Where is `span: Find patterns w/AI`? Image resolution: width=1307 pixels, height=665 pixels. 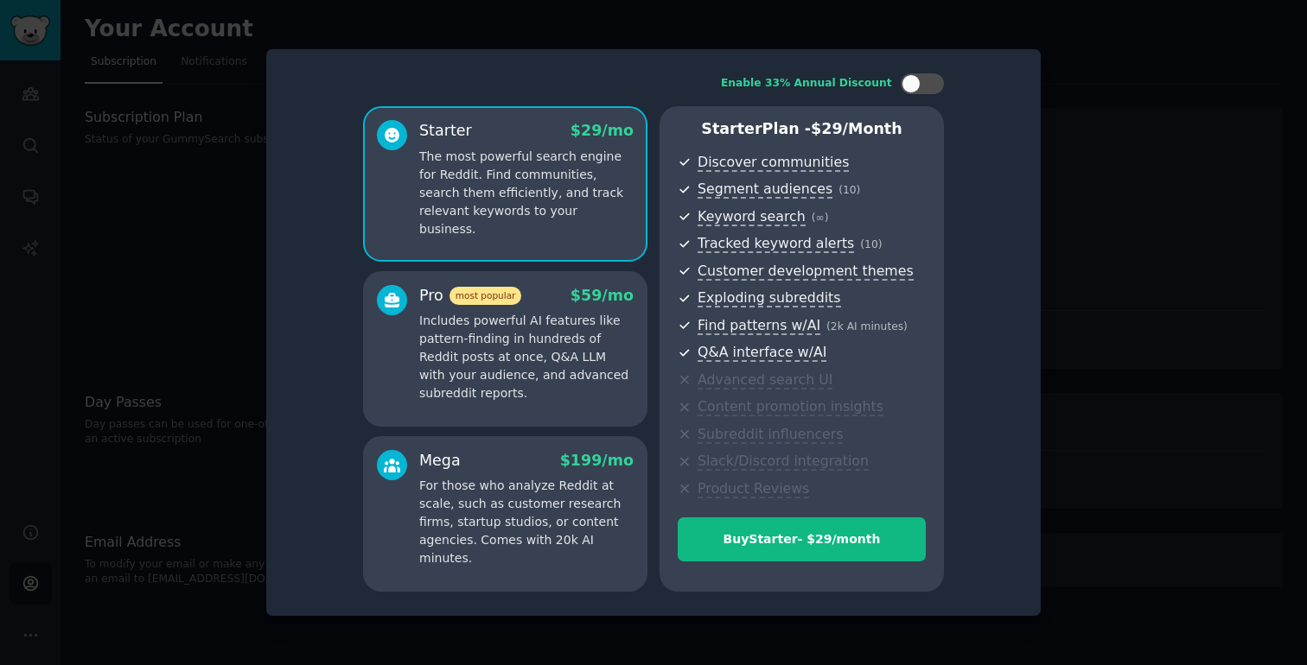 span: Find patterns w/AI is located at coordinates (759, 326).